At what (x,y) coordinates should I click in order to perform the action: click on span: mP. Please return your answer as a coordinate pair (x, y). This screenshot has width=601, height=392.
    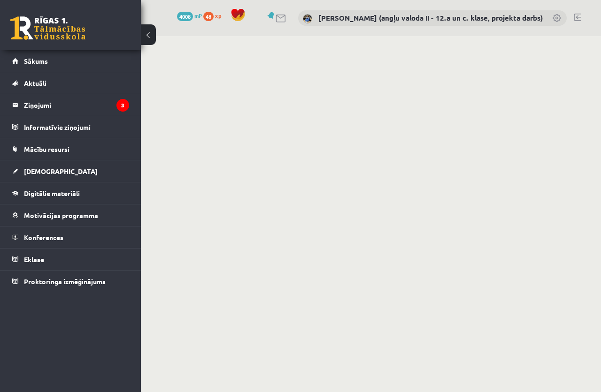
    Looking at the image, I should click on (198, 15).